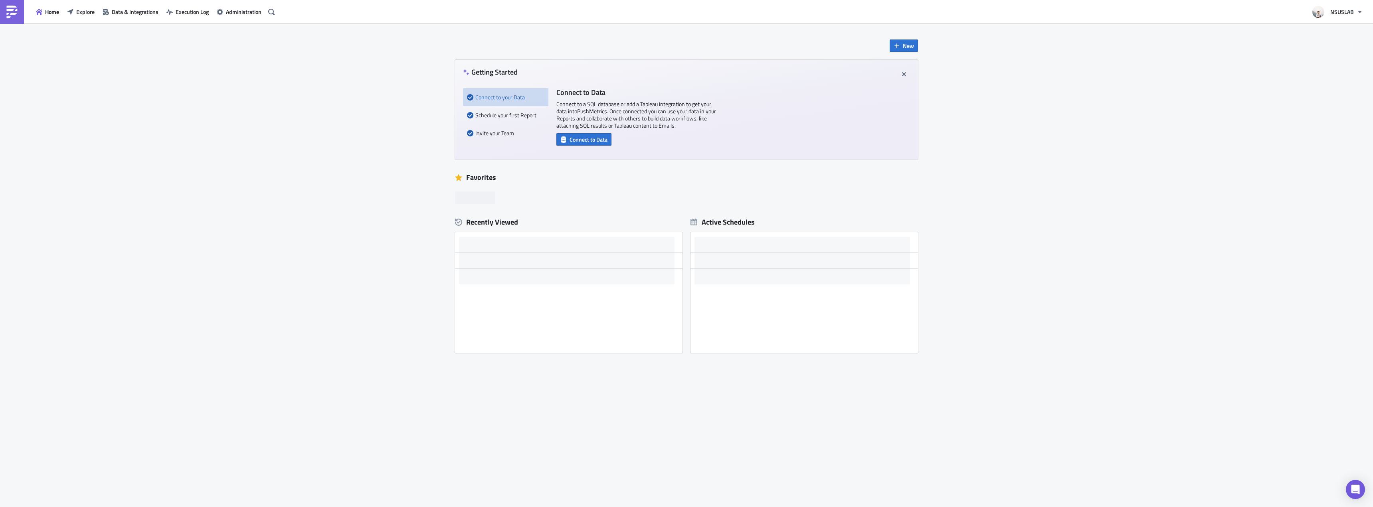 This screenshot has height=507, width=1373. Describe the element at coordinates (722, 222) in the screenshot. I see `div: Active Schedules` at that location.